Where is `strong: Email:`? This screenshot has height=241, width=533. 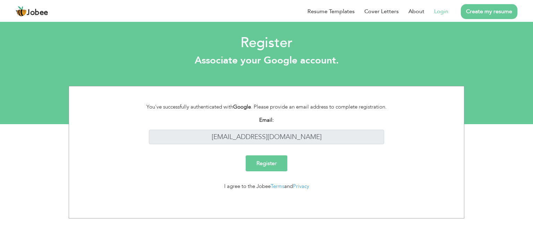
strong: Email: is located at coordinates (266, 120).